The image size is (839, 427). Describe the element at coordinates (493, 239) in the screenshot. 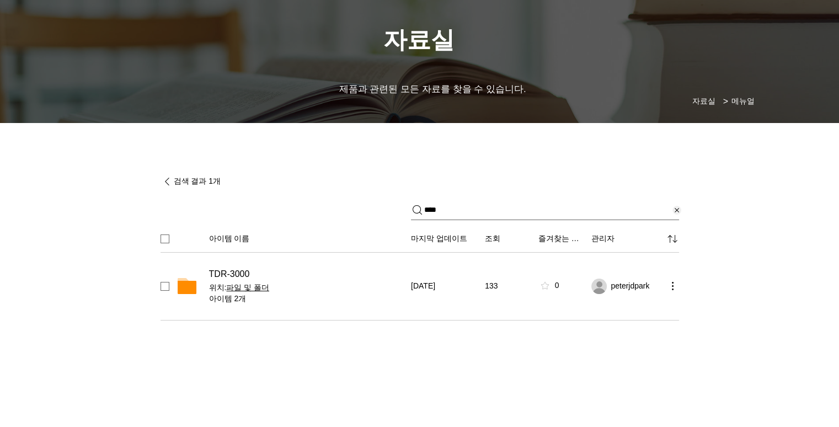

I see `span: 조회` at that location.